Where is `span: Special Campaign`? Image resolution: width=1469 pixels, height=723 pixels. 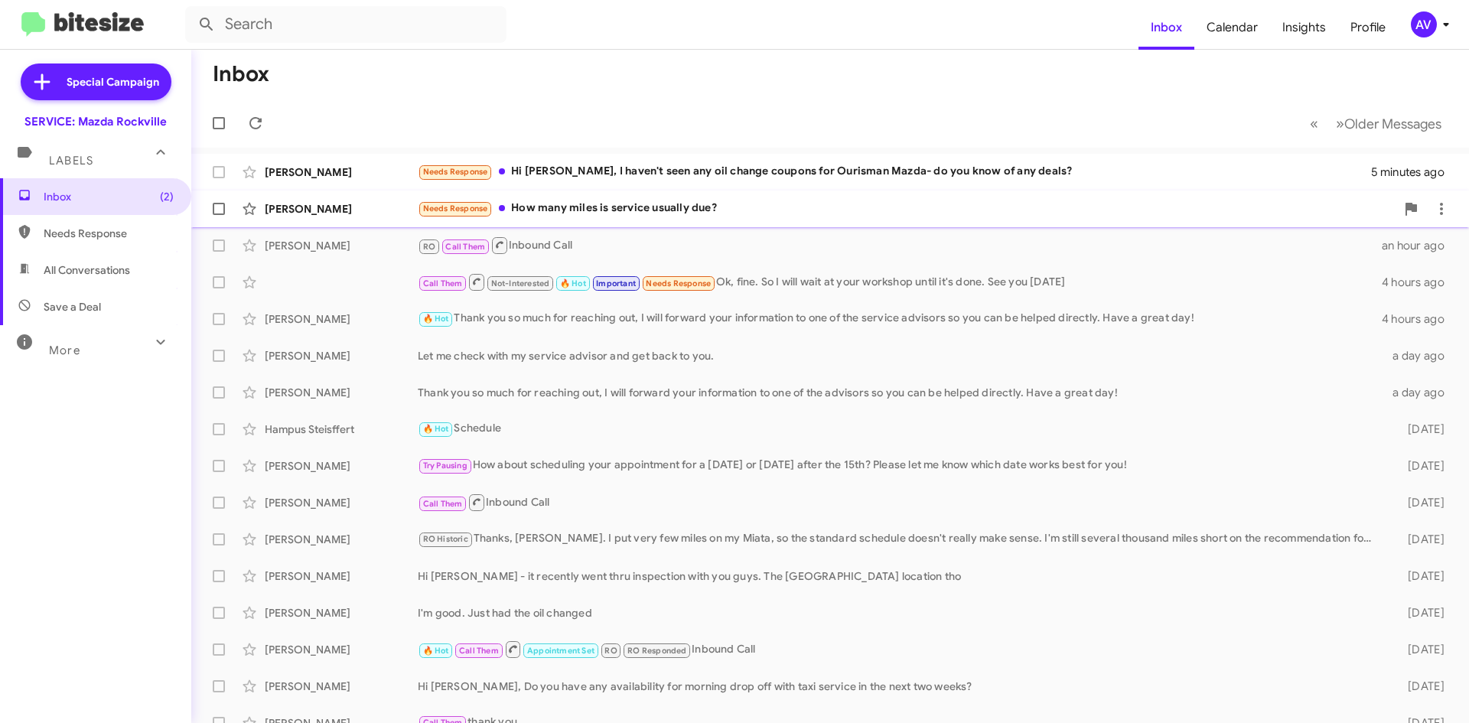
span: Special Campaign is located at coordinates (112, 82).